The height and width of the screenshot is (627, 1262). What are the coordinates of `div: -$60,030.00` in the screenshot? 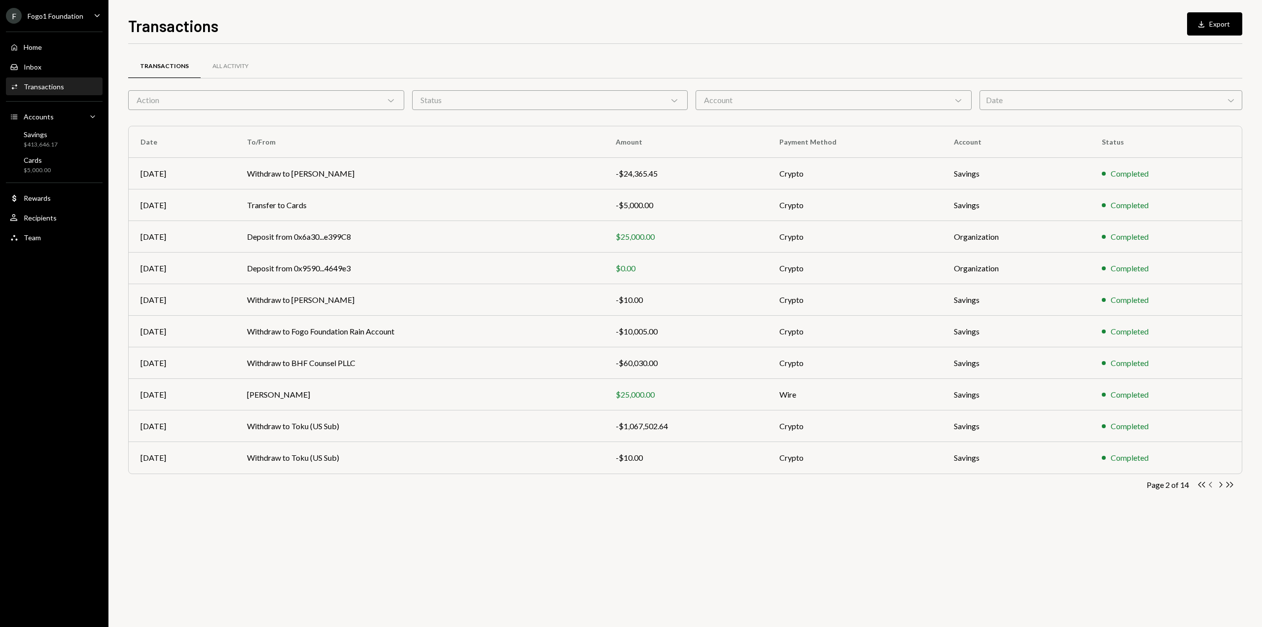 It's located at (686, 363).